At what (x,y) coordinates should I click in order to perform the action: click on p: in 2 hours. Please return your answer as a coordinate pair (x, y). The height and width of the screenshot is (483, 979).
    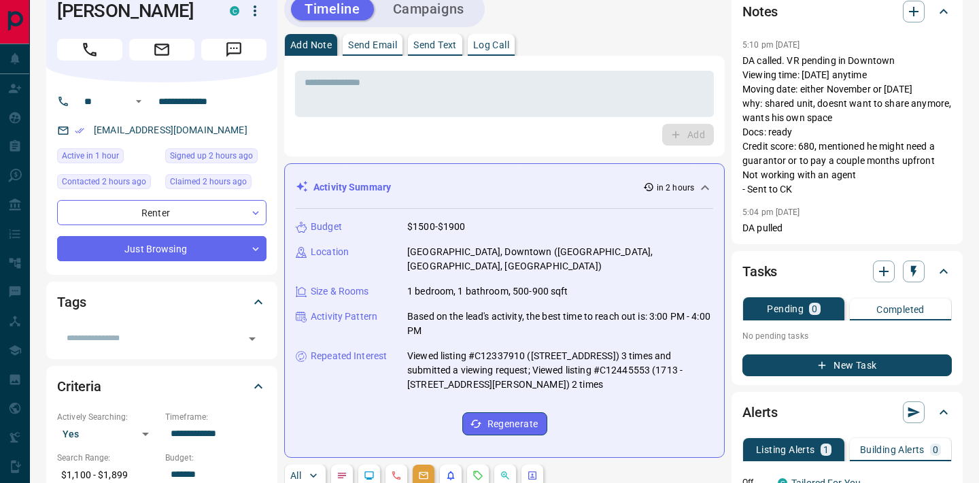
    Looking at the image, I should click on (675, 188).